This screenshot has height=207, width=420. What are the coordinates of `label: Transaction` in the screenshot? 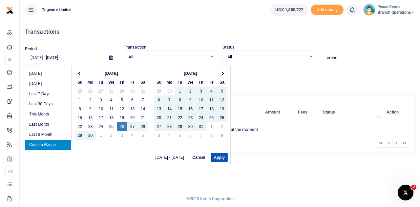 It's located at (135, 47).